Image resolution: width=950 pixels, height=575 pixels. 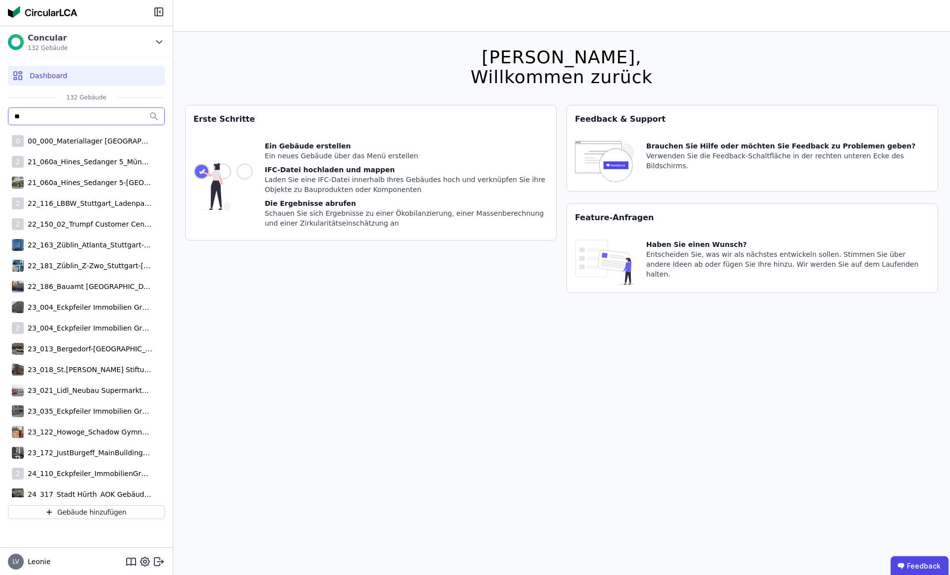 I want to click on button: Gebäude hinzufügen, so click(x=86, y=512).